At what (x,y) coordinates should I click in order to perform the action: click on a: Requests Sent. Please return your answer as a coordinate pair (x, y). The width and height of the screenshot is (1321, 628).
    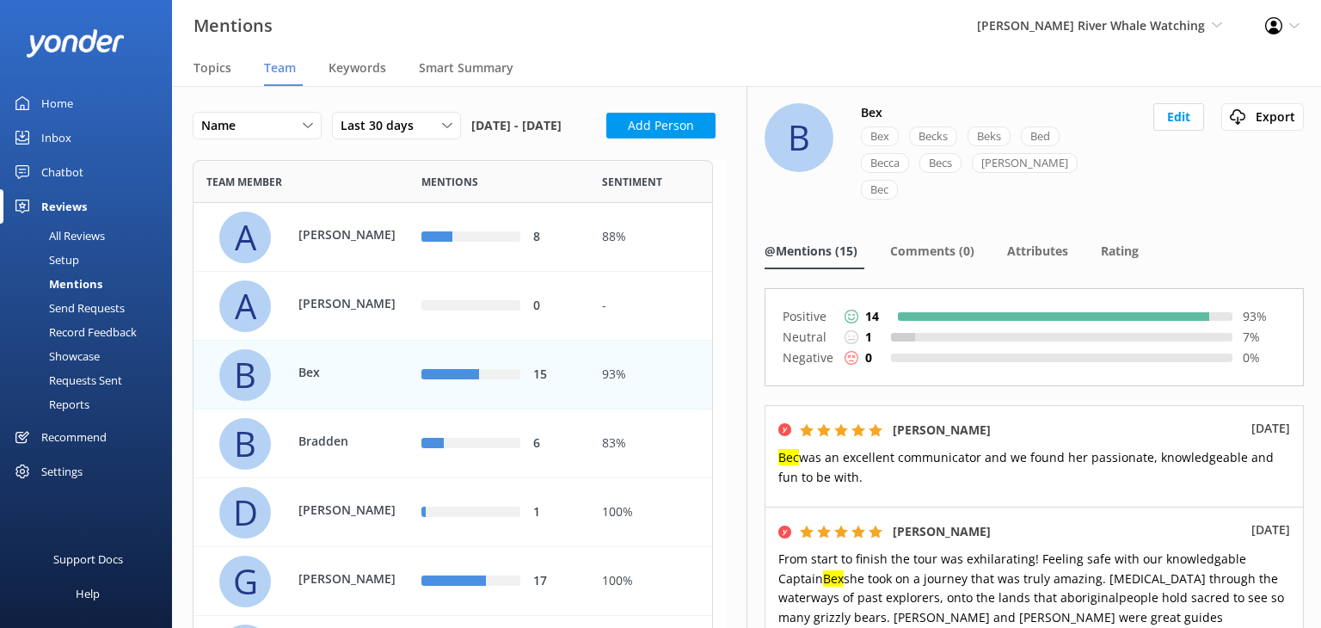
    Looking at the image, I should click on (91, 380).